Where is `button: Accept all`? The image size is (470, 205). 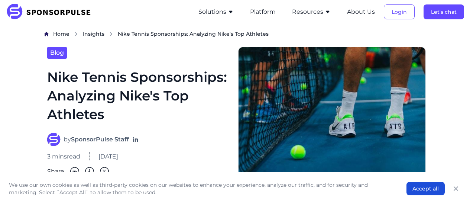
button: Accept all is located at coordinates (425, 188).